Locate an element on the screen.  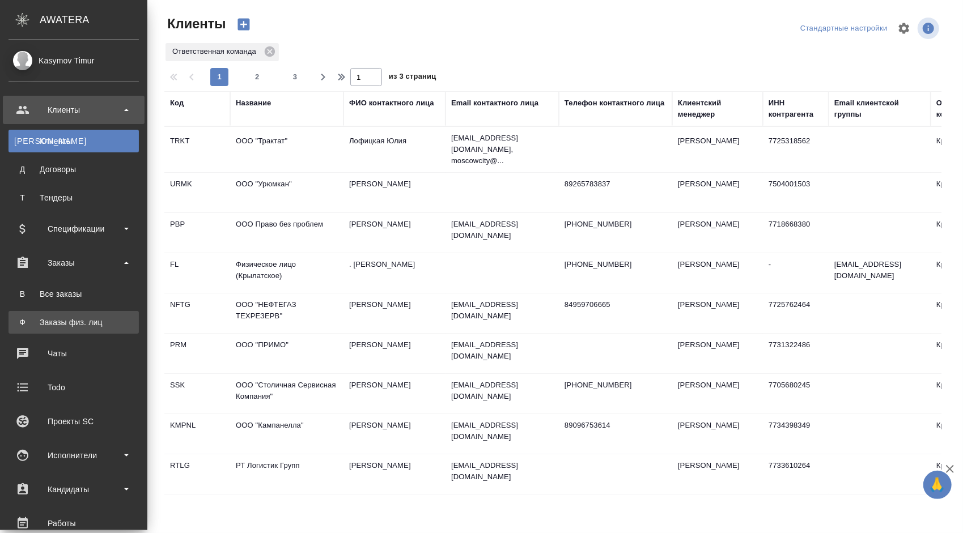
button: 3 is located at coordinates (295, 77).